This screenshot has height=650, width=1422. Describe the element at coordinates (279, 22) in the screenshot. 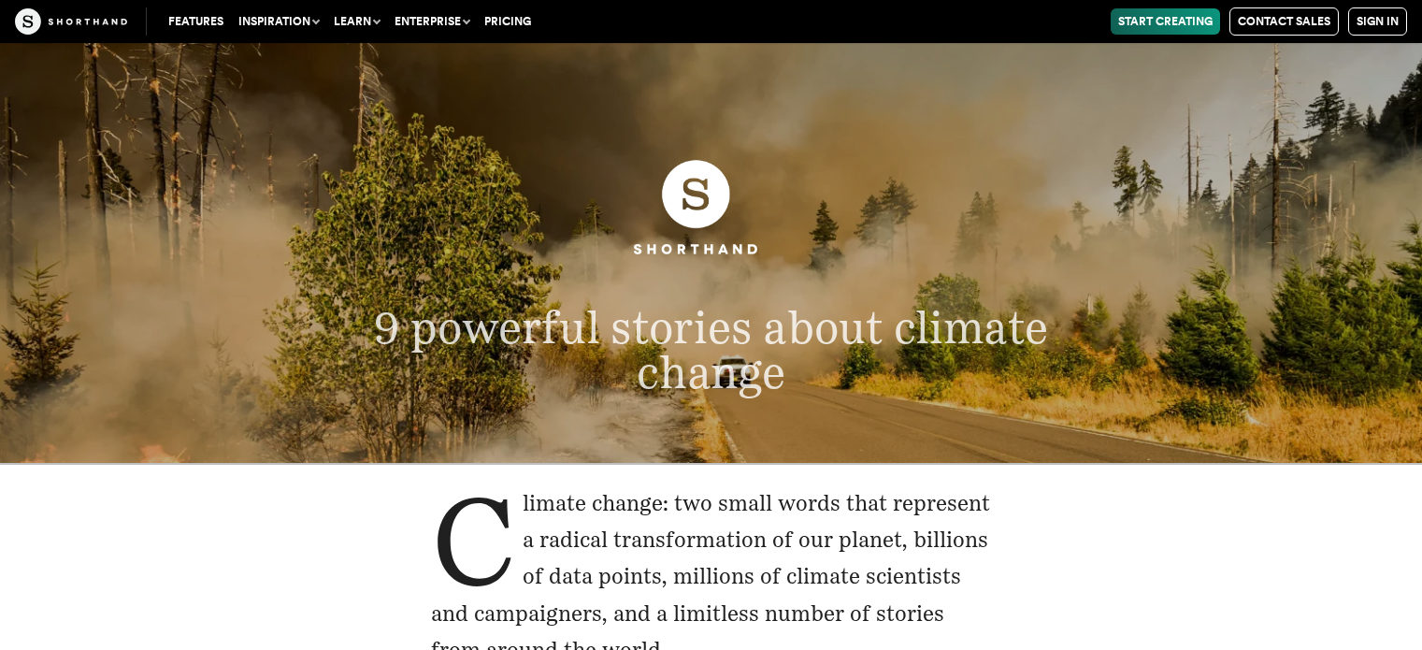

I see `button: Inspiration` at that location.